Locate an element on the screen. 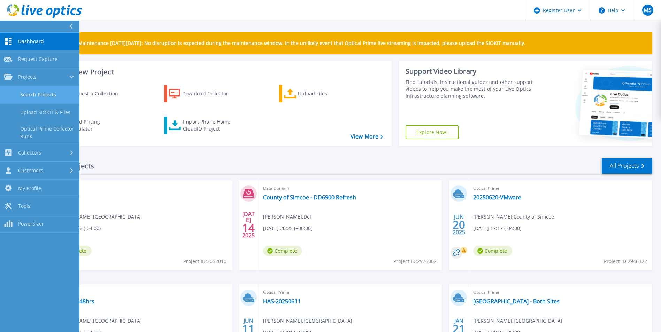 The width and height of the screenshot is (661, 332). span: MS is located at coordinates (648, 10).